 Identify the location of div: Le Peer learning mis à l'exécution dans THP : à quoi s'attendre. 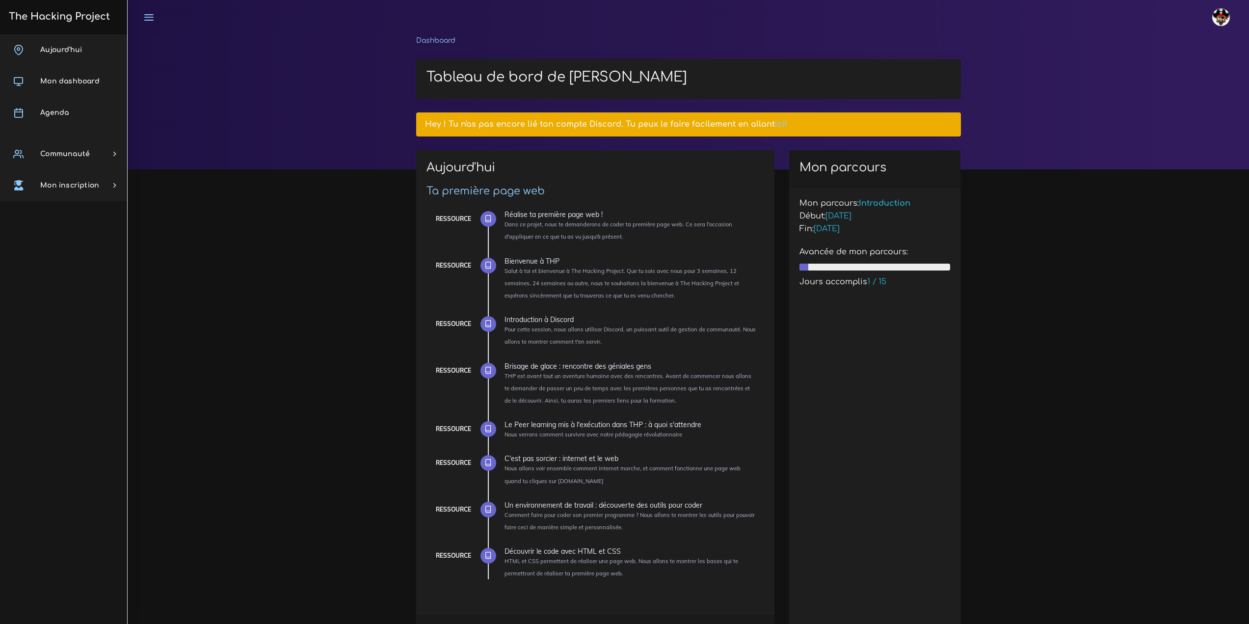
(631, 425).